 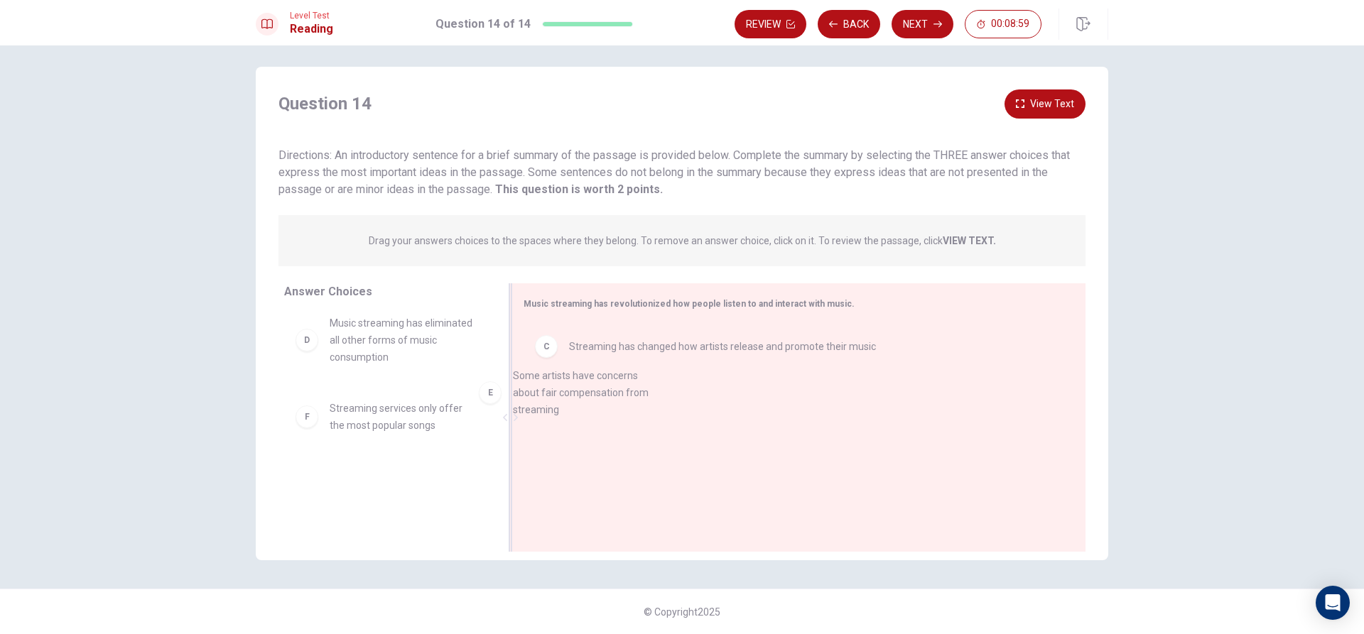 I want to click on h1: Question 14 of 14, so click(x=483, y=24).